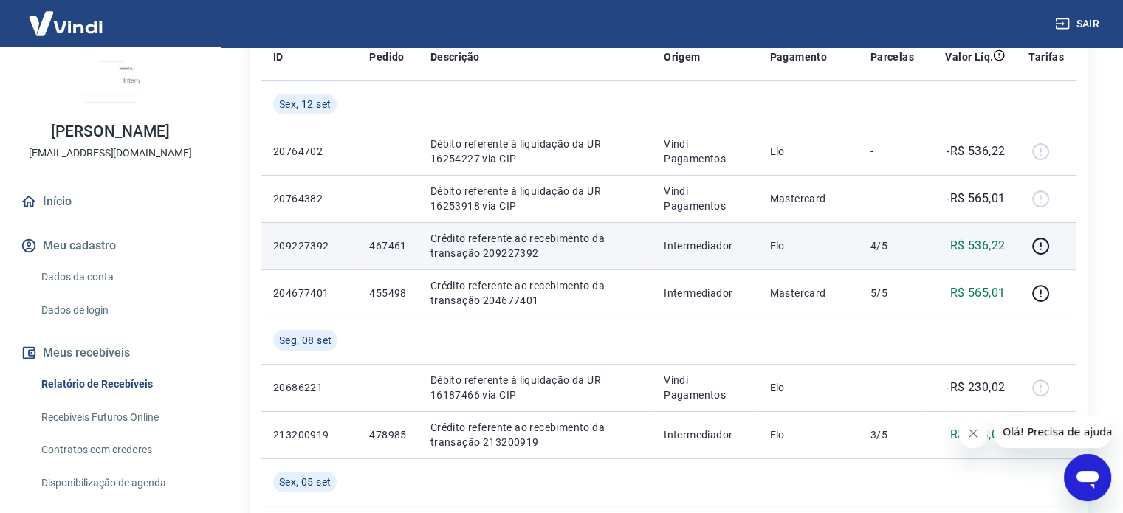 The width and height of the screenshot is (1123, 513). Describe the element at coordinates (119, 310) in the screenshot. I see `a: Dados de login` at that location.